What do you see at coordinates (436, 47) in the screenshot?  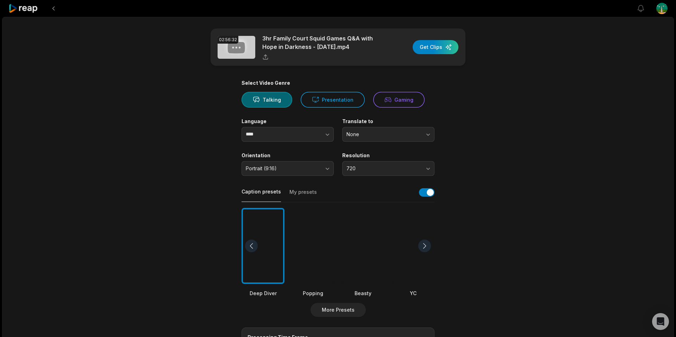 I see `button: Get Clips` at bounding box center [436, 47].